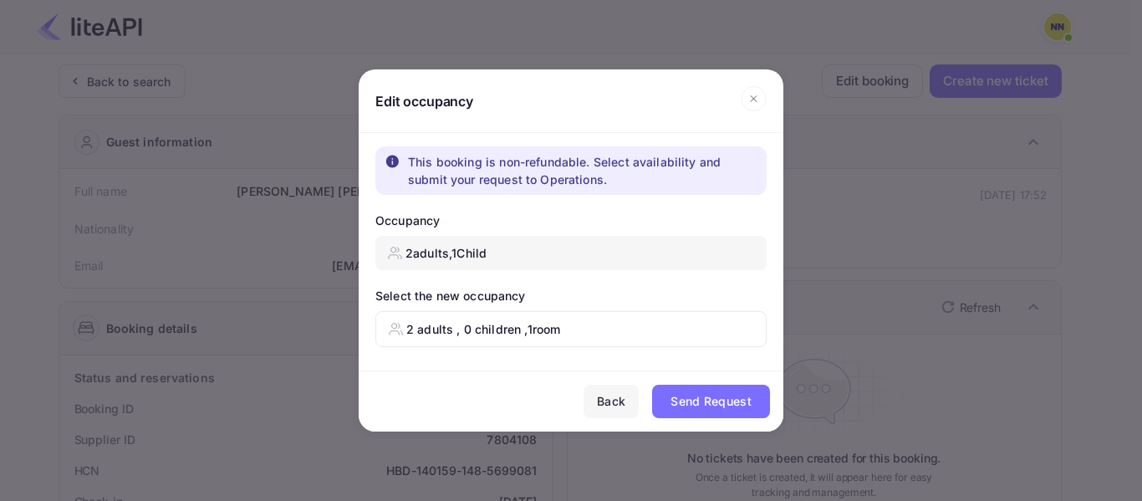  Describe the element at coordinates (424, 101) in the screenshot. I see `div: Edit occupancy` at that location.